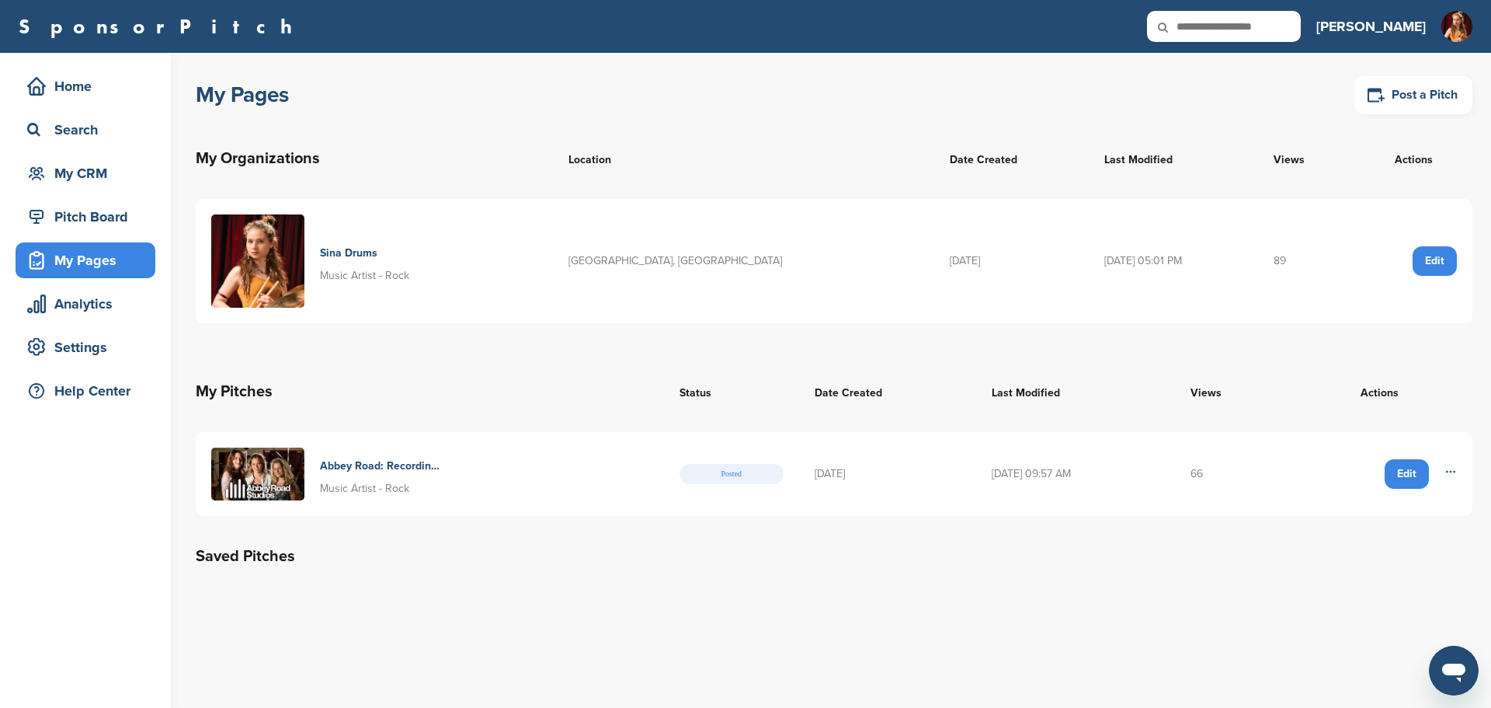 The width and height of the screenshot is (1491, 708). What do you see at coordinates (85, 260) in the screenshot?
I see `a: My Pages` at bounding box center [85, 260].